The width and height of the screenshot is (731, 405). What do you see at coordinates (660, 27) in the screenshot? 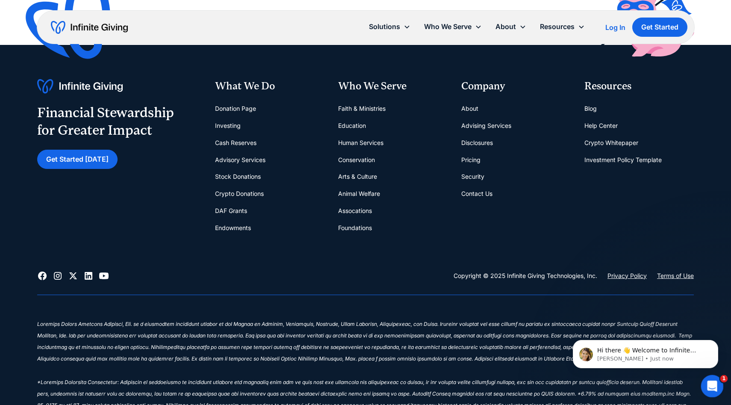
I see `a: Get Started` at bounding box center [660, 27].